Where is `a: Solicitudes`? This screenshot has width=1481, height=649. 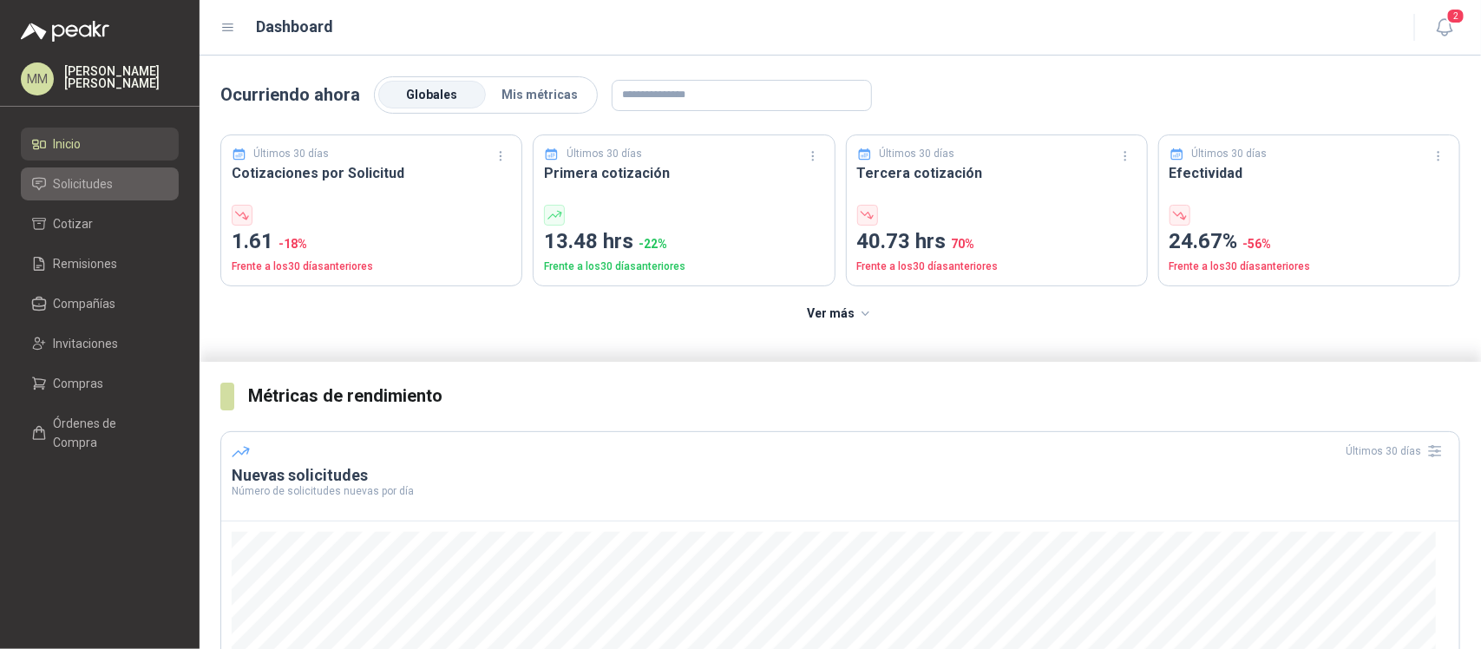 a: Solicitudes is located at coordinates (100, 184).